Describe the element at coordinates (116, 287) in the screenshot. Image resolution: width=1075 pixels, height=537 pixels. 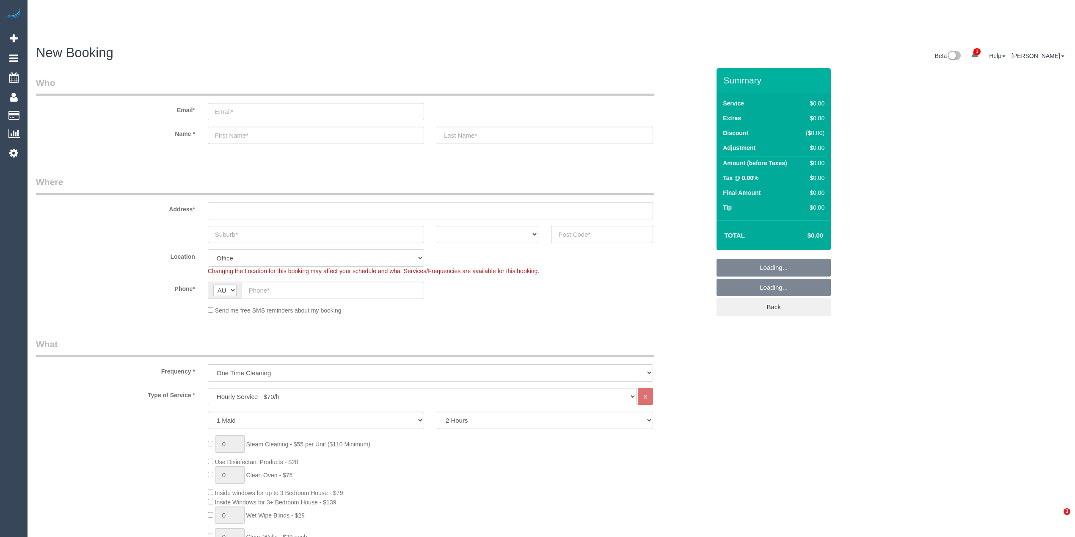
I see `label: Phone*` at that location.